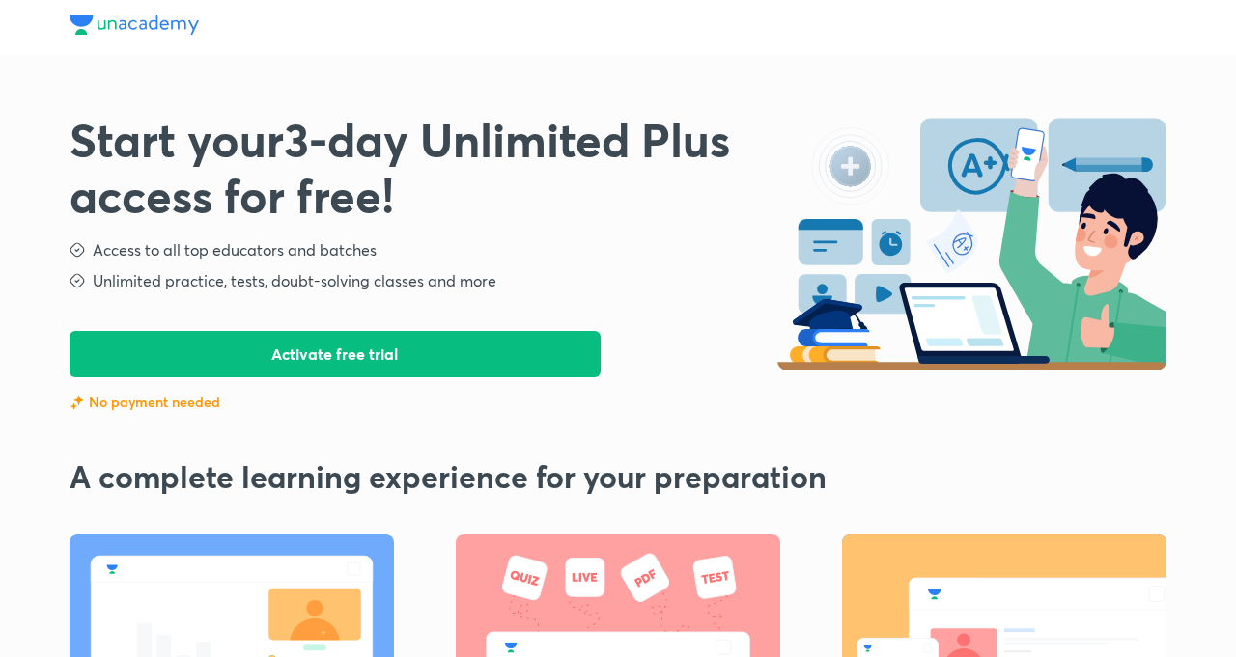 Image resolution: width=1236 pixels, height=657 pixels. What do you see at coordinates (294, 281) in the screenshot?
I see `h5: Unlimited practice, tests, doubt-solving classes and more` at bounding box center [294, 281].